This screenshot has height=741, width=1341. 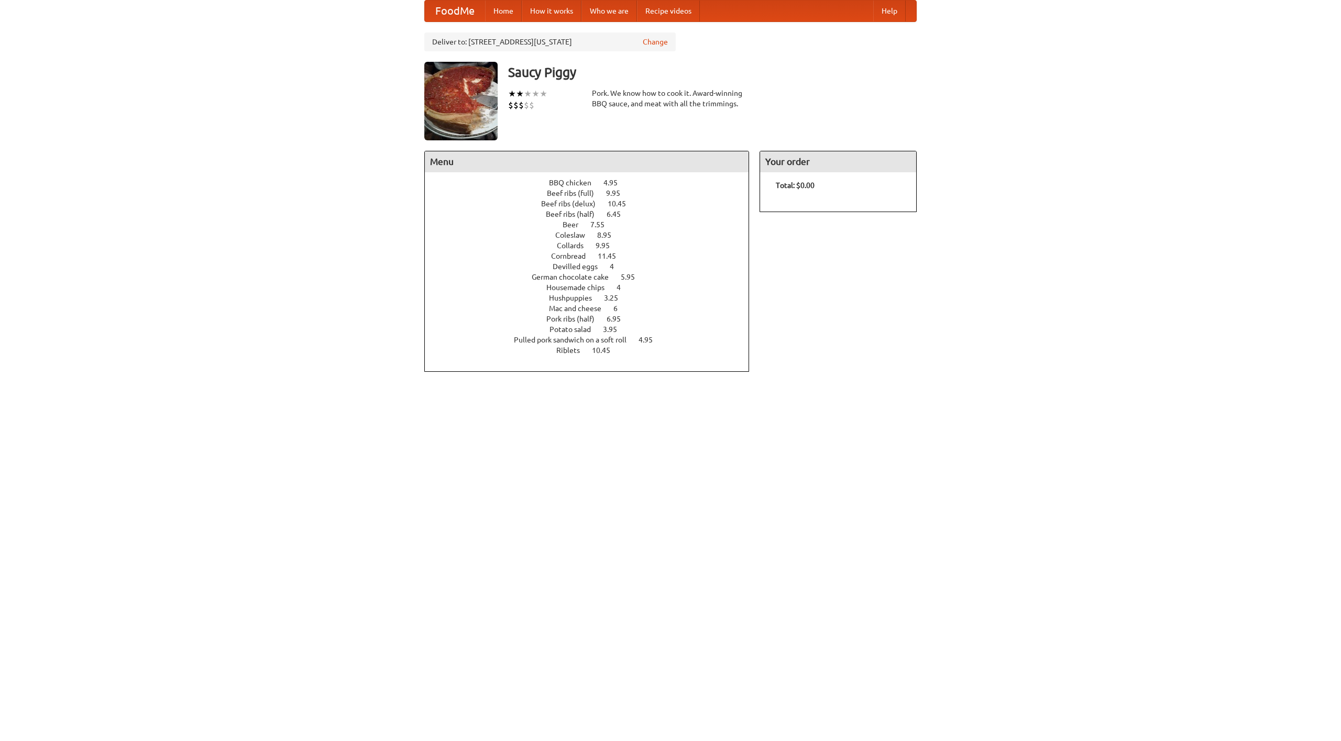 I want to click on a: Help, so click(x=889, y=11).